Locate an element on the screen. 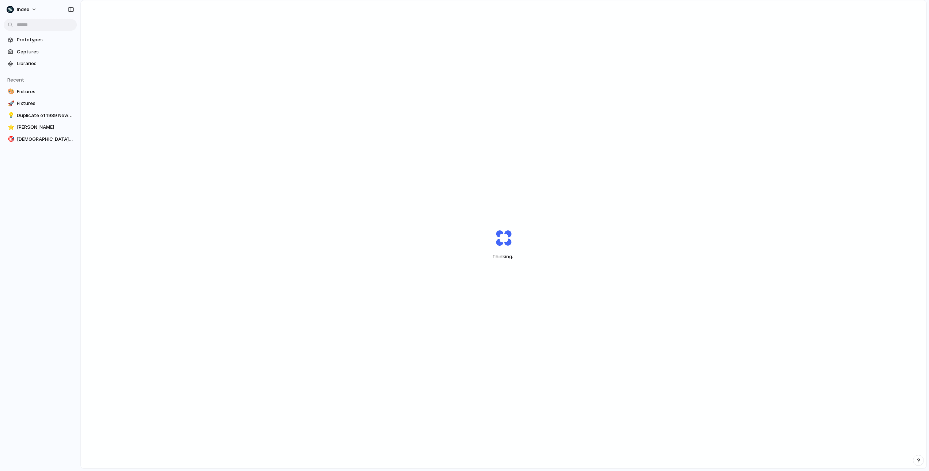  span: Captures is located at coordinates (45, 52).